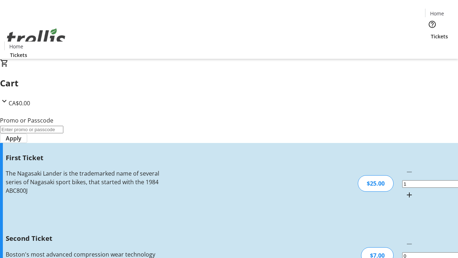  What do you see at coordinates (84, 158) in the screenshot?
I see `h3: First Ticket` at bounding box center [84, 158].